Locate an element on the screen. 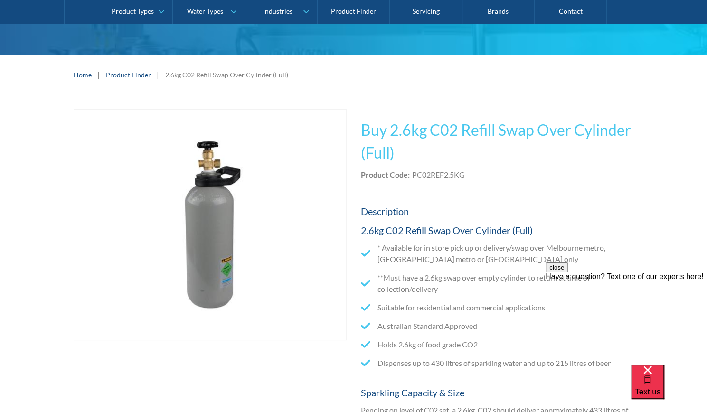 The image size is (707, 412). li: **Must have a 2.6kg swap over empty cylinder to return at time of collection/delivery is located at coordinates (497, 283).